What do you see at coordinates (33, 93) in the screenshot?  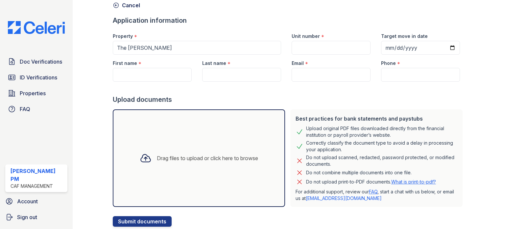 I see `span: Properties` at bounding box center [33, 93].